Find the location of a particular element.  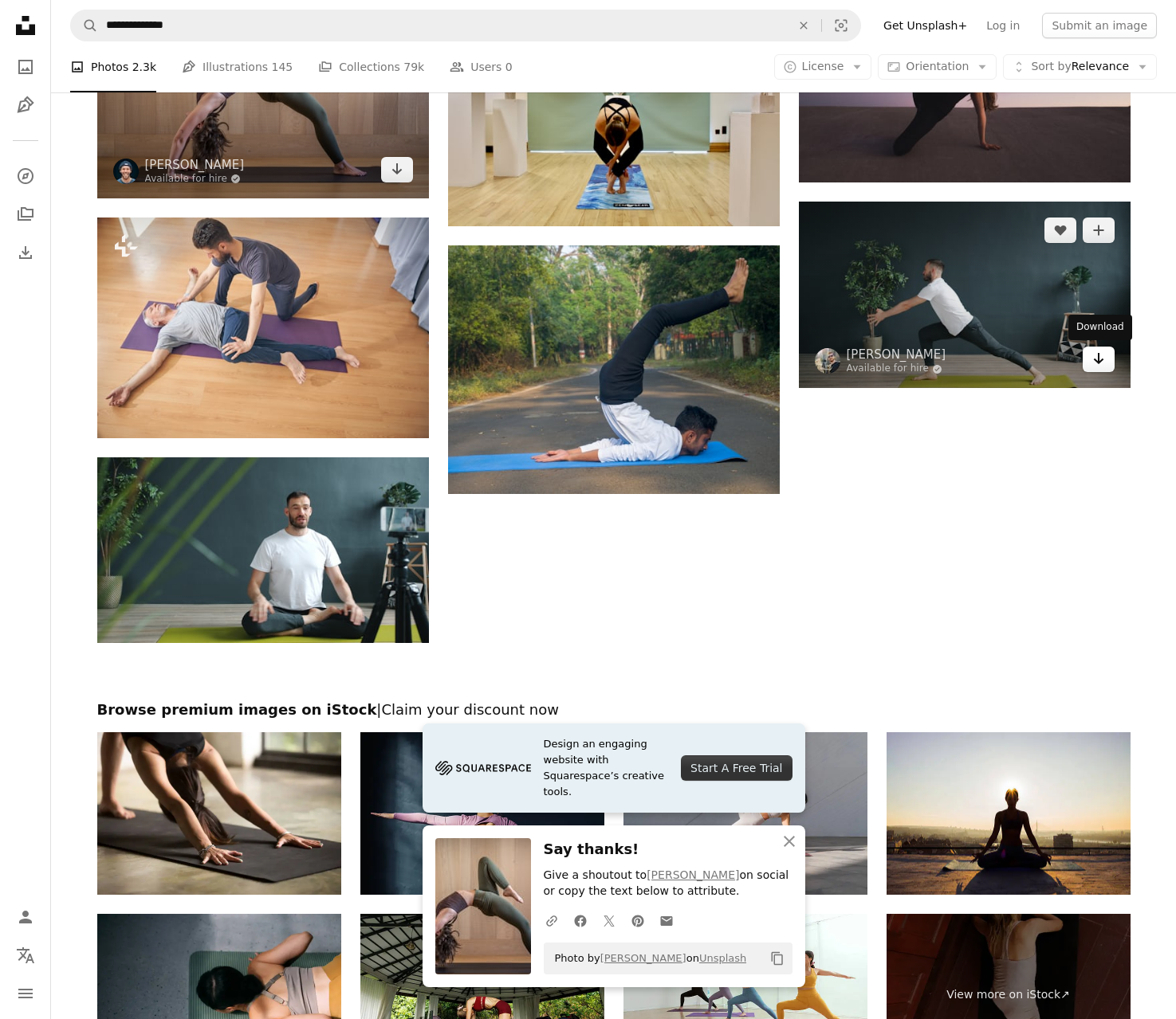

span: 79k is located at coordinates (414, 67).